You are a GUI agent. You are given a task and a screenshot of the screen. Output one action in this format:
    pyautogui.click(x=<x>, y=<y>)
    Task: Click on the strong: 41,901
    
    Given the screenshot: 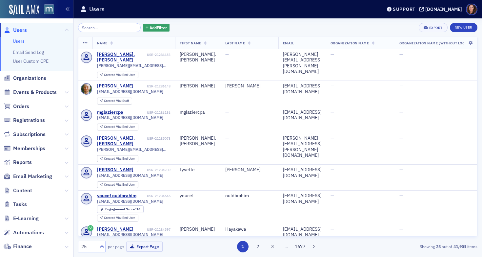 What is the action you would take?
    pyautogui.click(x=460, y=246)
    